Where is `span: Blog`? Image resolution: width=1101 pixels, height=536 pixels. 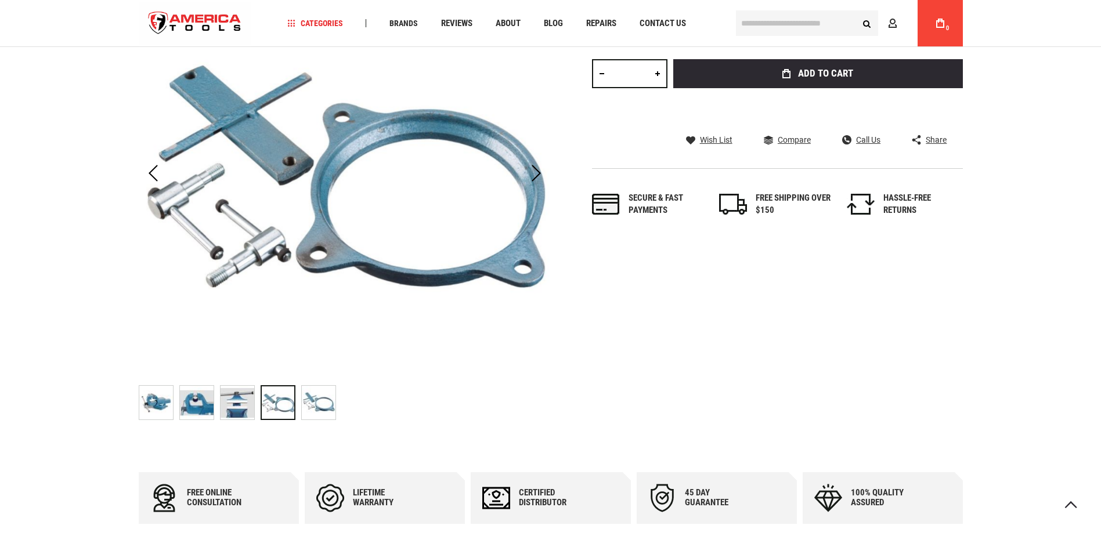 span: Blog is located at coordinates (553, 23).